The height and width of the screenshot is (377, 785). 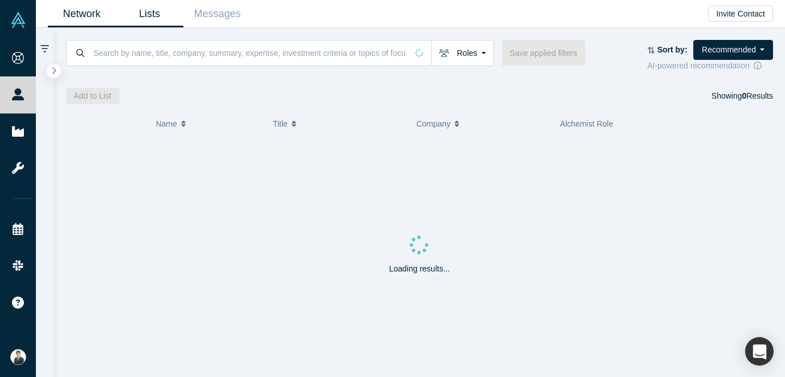 What do you see at coordinates (166, 124) in the screenshot?
I see `span: Name` at bounding box center [166, 124].